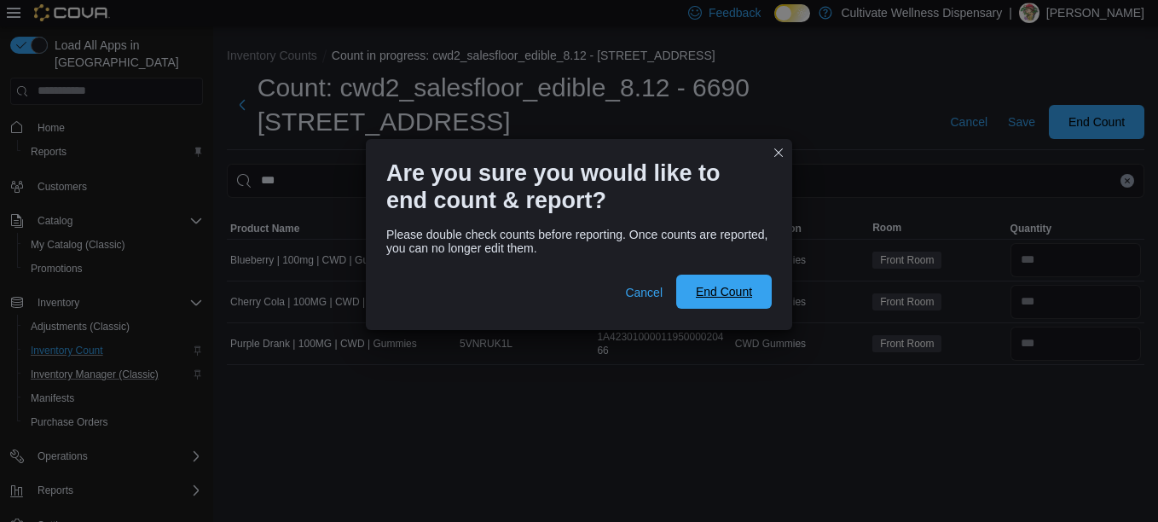 The height and width of the screenshot is (522, 1158). I want to click on span: Cancel, so click(644, 292).